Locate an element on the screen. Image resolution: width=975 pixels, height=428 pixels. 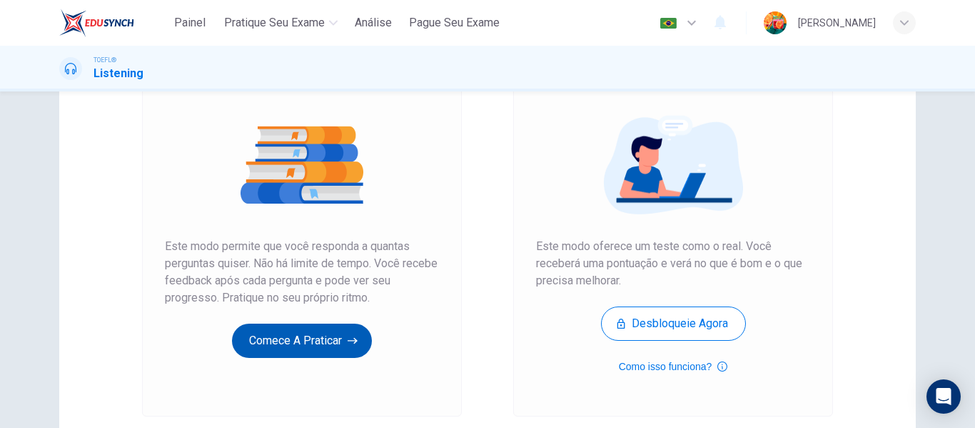
span: Este modo oferece um teste como o real. Você receberá uma pontuação e verá no que é bom e o que p... is located at coordinates (673, 263).